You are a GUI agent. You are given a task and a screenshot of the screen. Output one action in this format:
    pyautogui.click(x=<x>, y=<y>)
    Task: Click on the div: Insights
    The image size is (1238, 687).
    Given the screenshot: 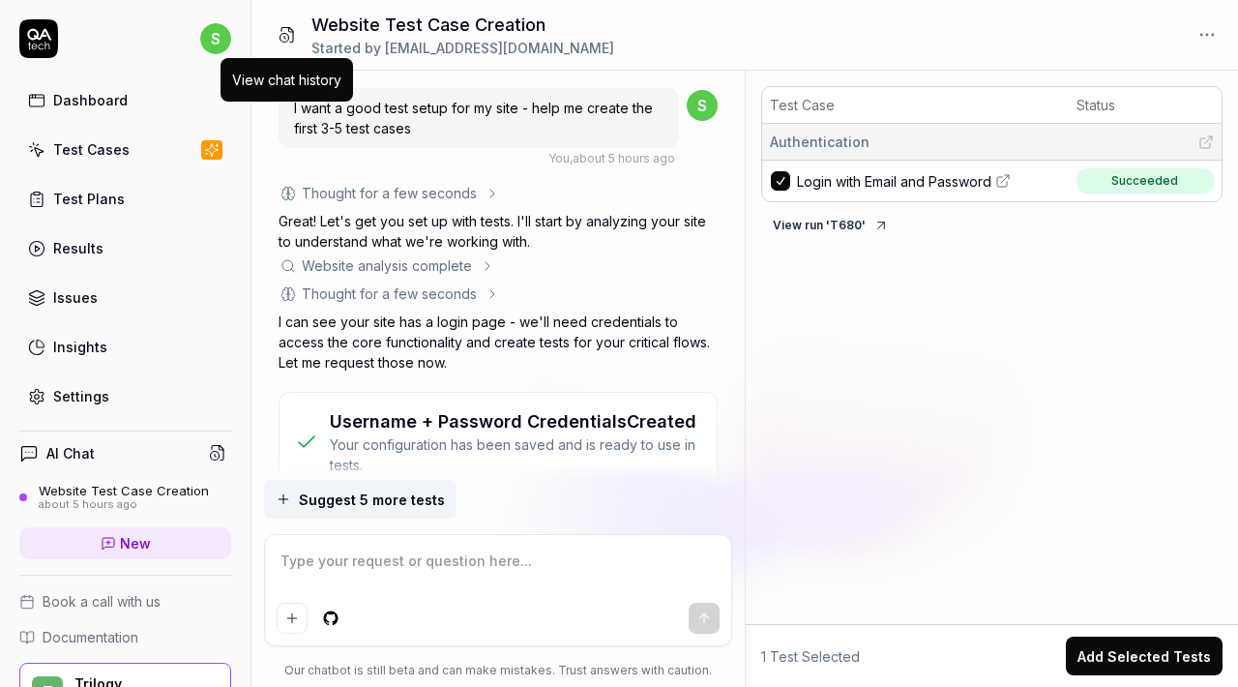 What is the action you would take?
    pyautogui.click(x=80, y=346)
    